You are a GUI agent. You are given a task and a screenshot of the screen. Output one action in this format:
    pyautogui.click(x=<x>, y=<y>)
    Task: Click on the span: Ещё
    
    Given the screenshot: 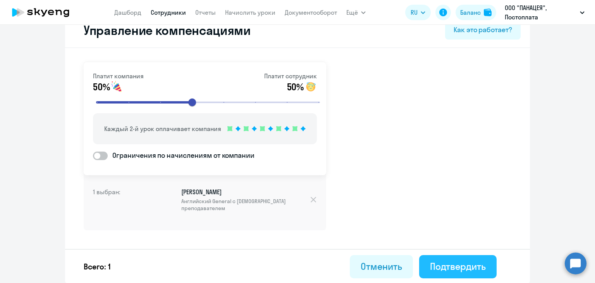 What is the action you would take?
    pyautogui.click(x=352, y=12)
    